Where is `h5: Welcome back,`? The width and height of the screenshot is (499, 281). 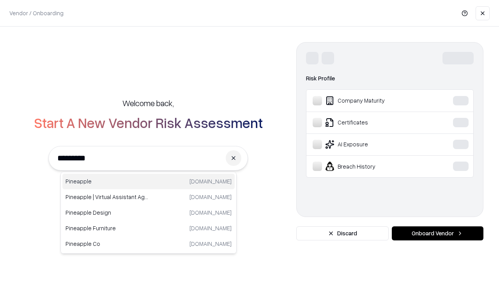
h5: Welcome back, is located at coordinates (148, 103).